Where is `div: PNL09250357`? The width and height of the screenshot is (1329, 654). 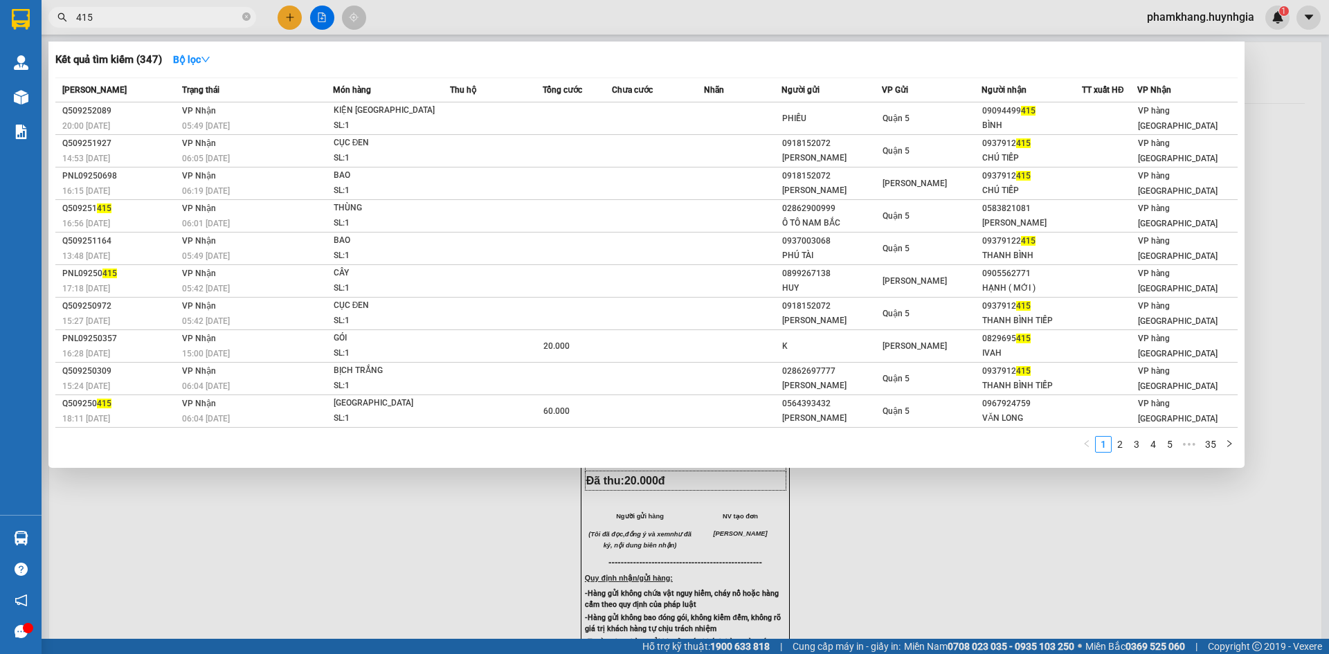 div: PNL09250357 is located at coordinates (120, 338).